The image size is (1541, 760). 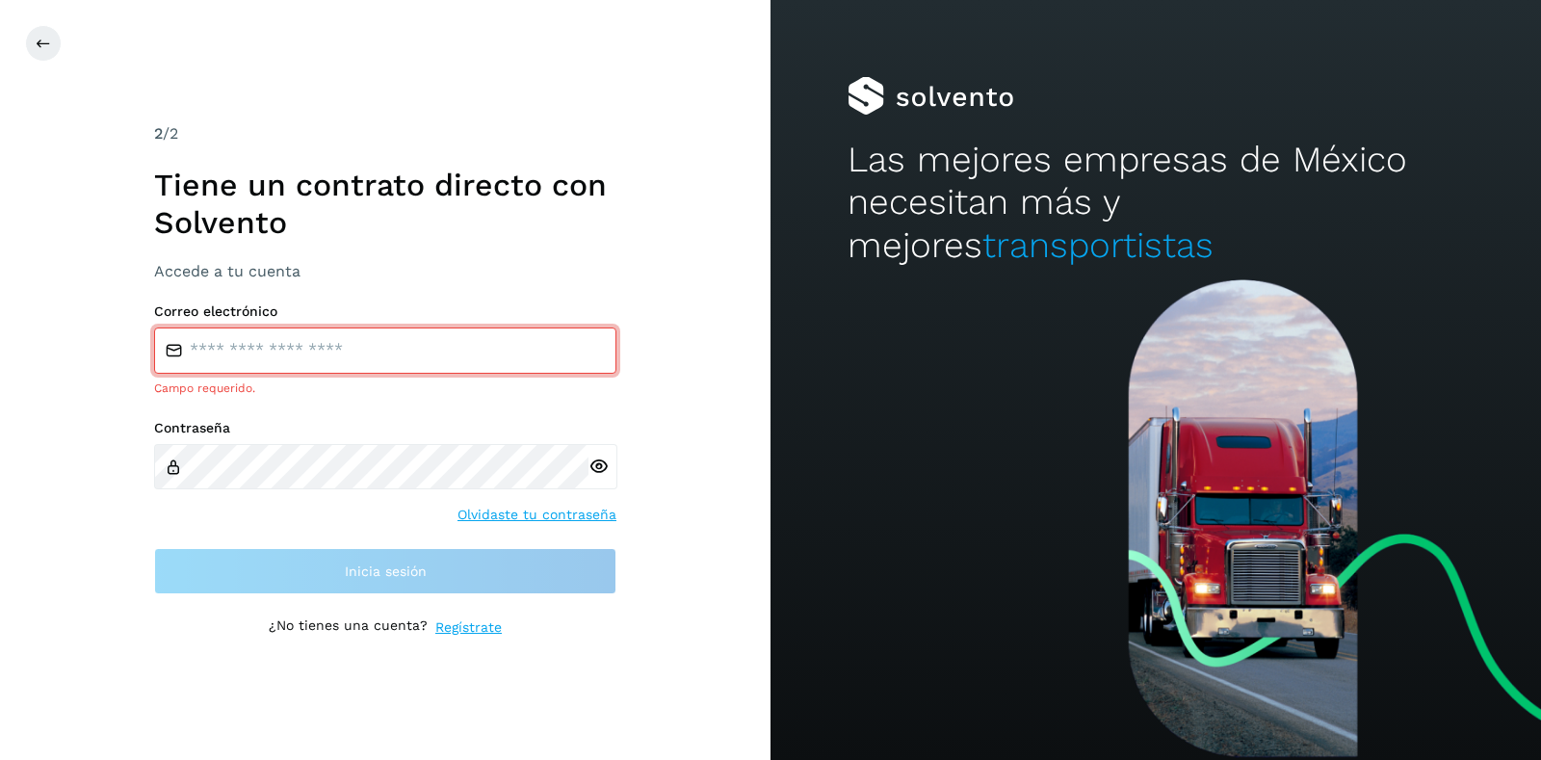 What do you see at coordinates (385, 388) in the screenshot?
I see `div: Campo requerido.` at bounding box center [385, 388].